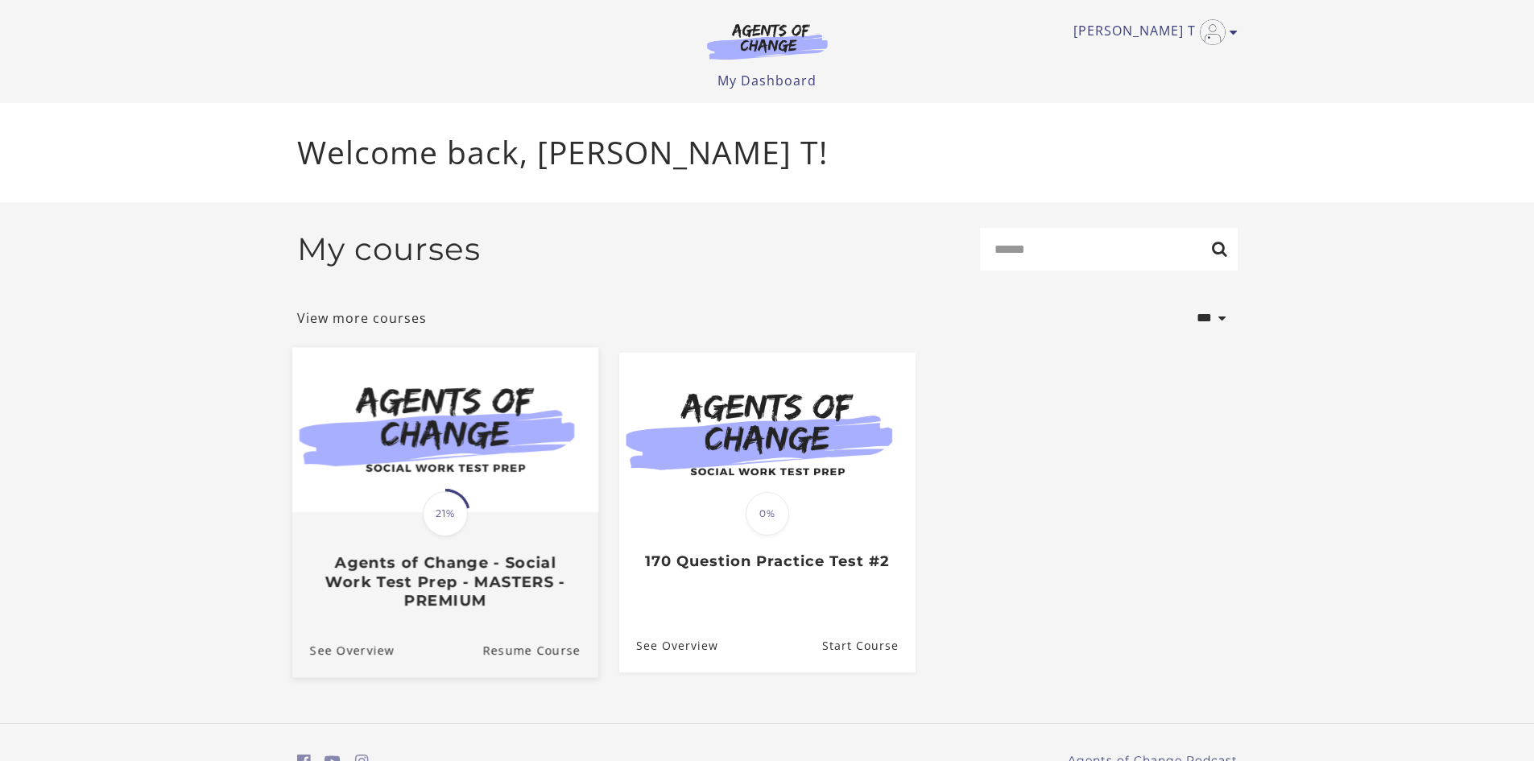  What do you see at coordinates (868, 645) in the screenshot?
I see `a: 170 Question Practice Test #2: Resume Course` at bounding box center [868, 645].